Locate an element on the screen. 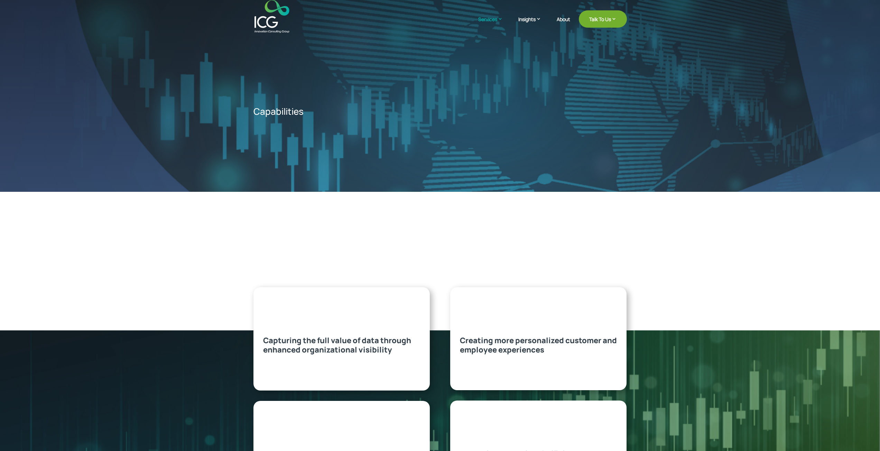  a: Talk To Us is located at coordinates (603, 19).